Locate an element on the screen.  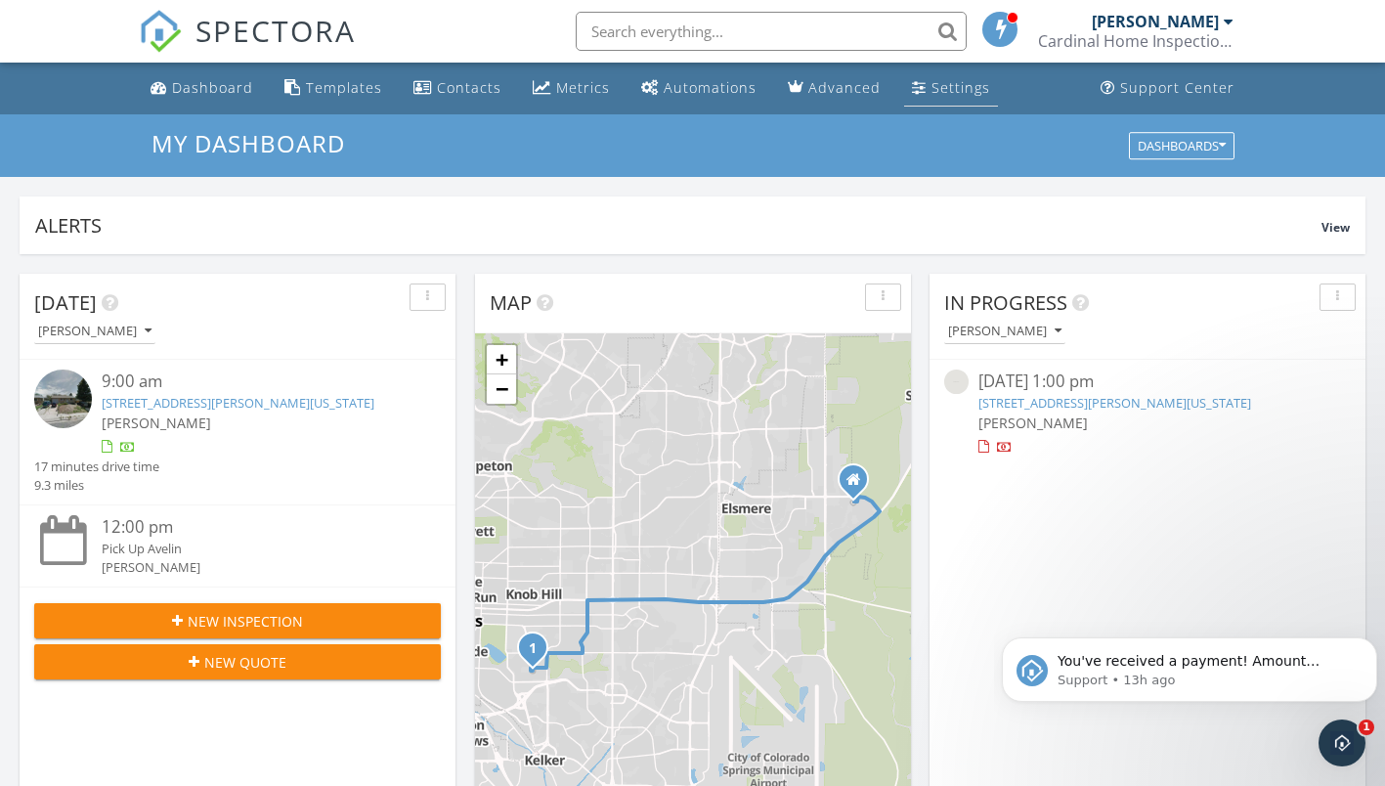
i: 1 is located at coordinates (533, 649).